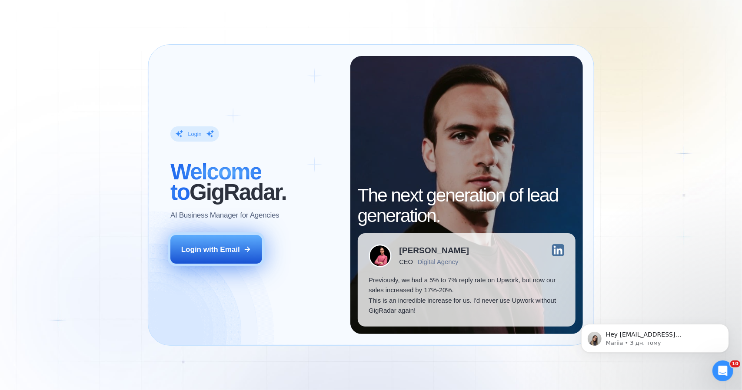  What do you see at coordinates (225, 215) in the screenshot?
I see `p: AI Business Manager for Agencies` at bounding box center [225, 215].